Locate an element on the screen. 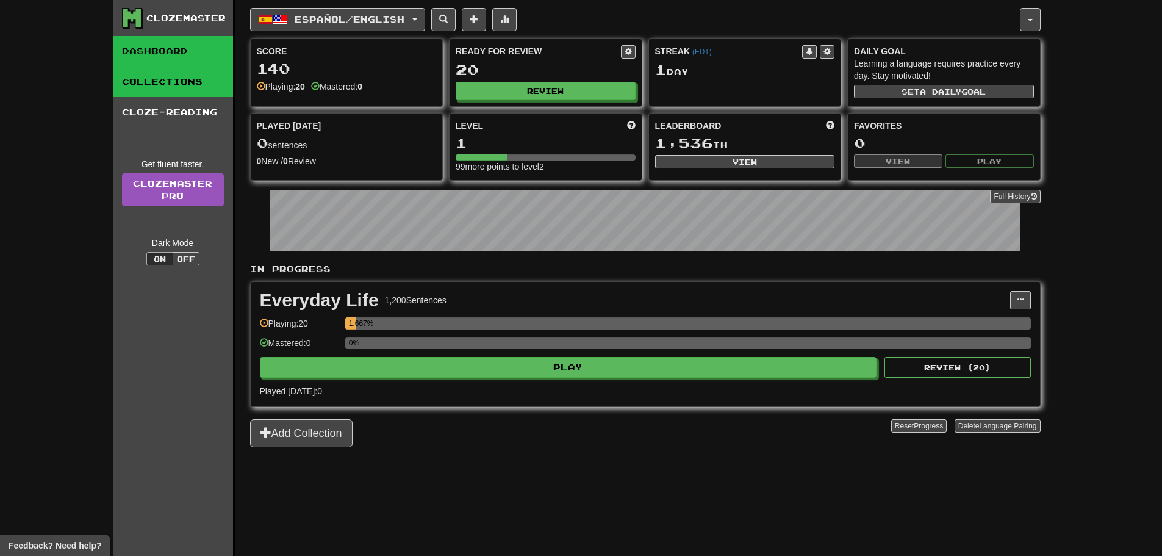 The height and width of the screenshot is (556, 1162). div: sentences is located at coordinates (346, 143).